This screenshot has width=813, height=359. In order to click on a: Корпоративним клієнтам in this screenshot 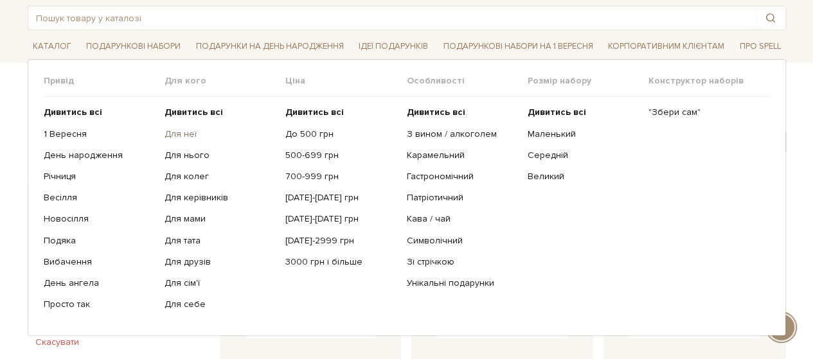, I will do `click(666, 46)`.